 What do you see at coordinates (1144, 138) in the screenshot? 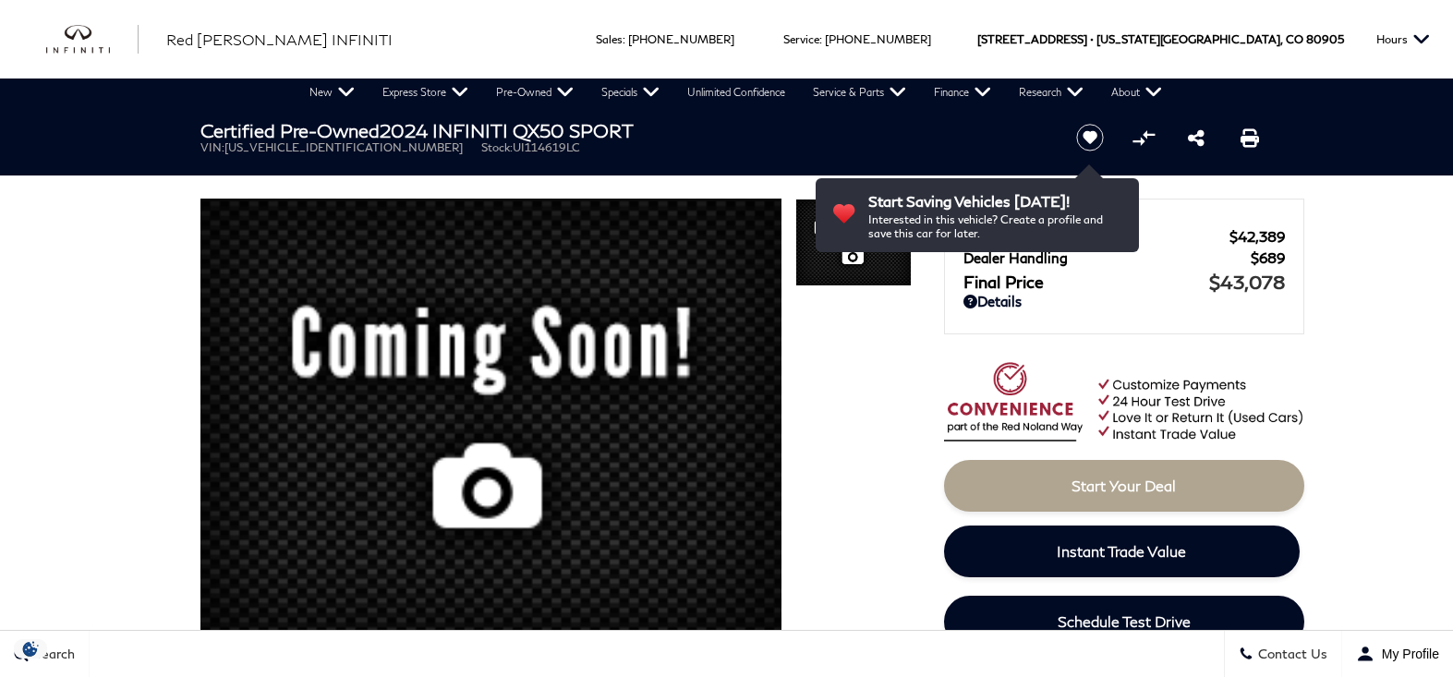
I see `button: Compare Vehicle` at bounding box center [1144, 138].